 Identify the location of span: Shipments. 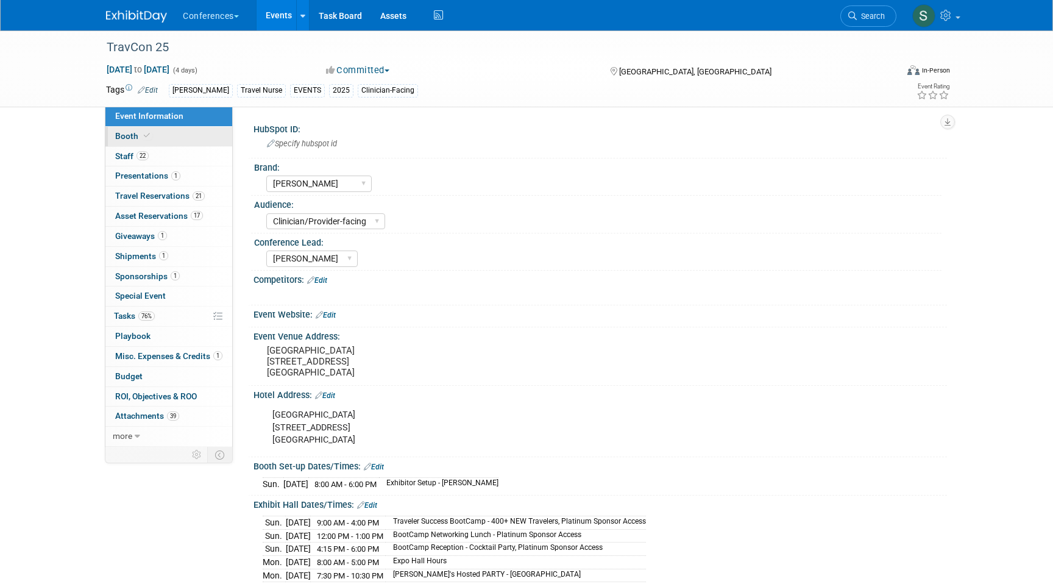
(141, 256).